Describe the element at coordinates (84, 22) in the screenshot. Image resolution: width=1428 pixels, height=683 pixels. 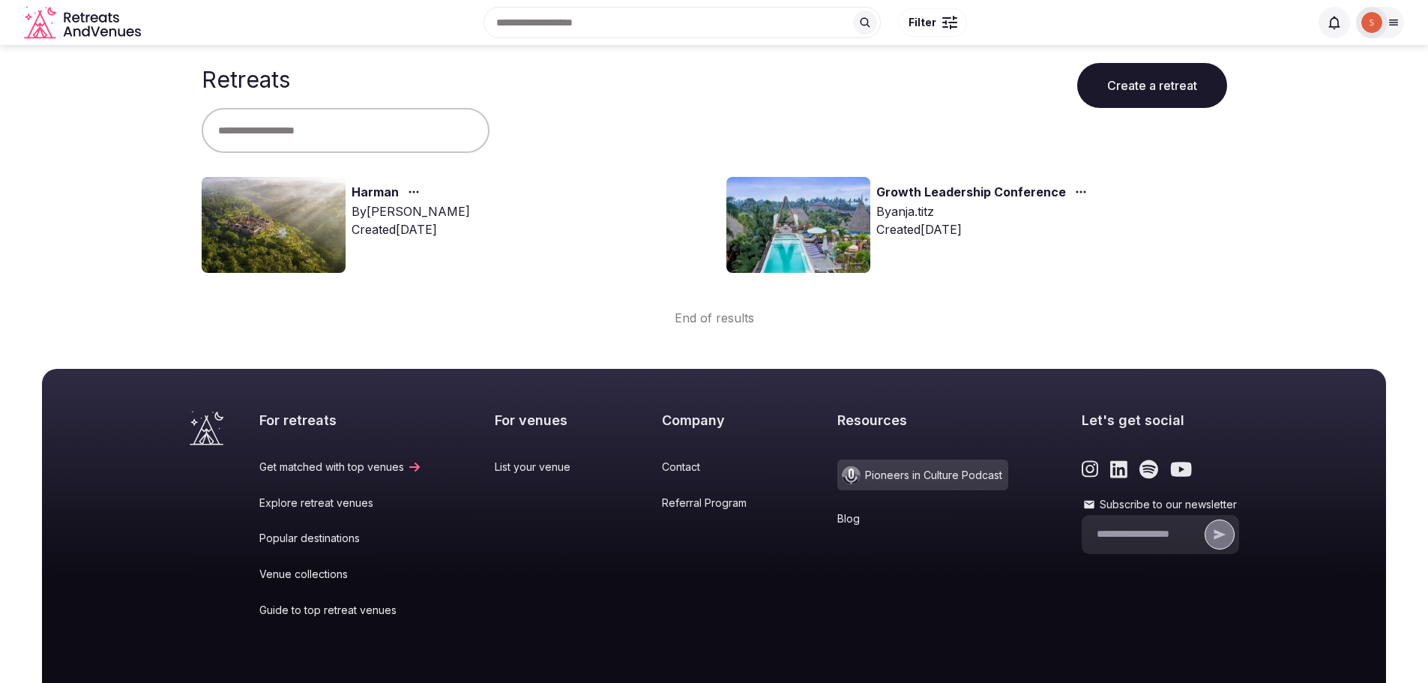
I see `svg: Retreats and Venues company logo` at that location.